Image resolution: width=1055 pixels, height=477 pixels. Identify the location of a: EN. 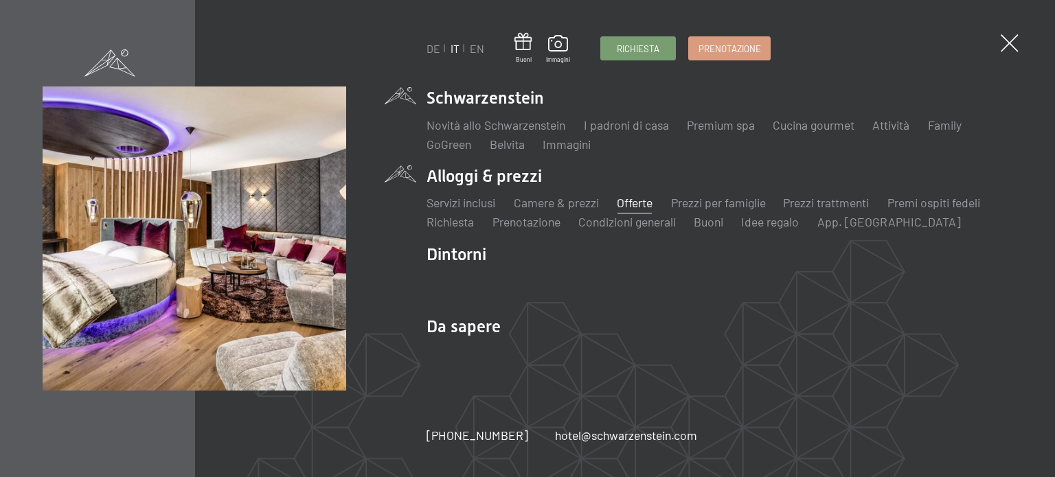
(477, 48).